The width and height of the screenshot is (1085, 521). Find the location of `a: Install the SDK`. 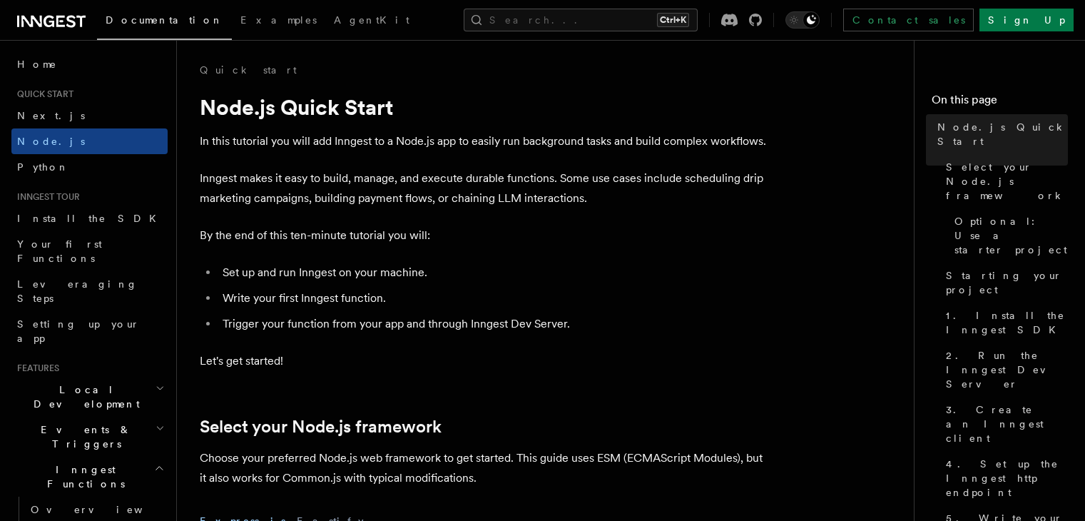

a: Install the SDK is located at coordinates (89, 218).